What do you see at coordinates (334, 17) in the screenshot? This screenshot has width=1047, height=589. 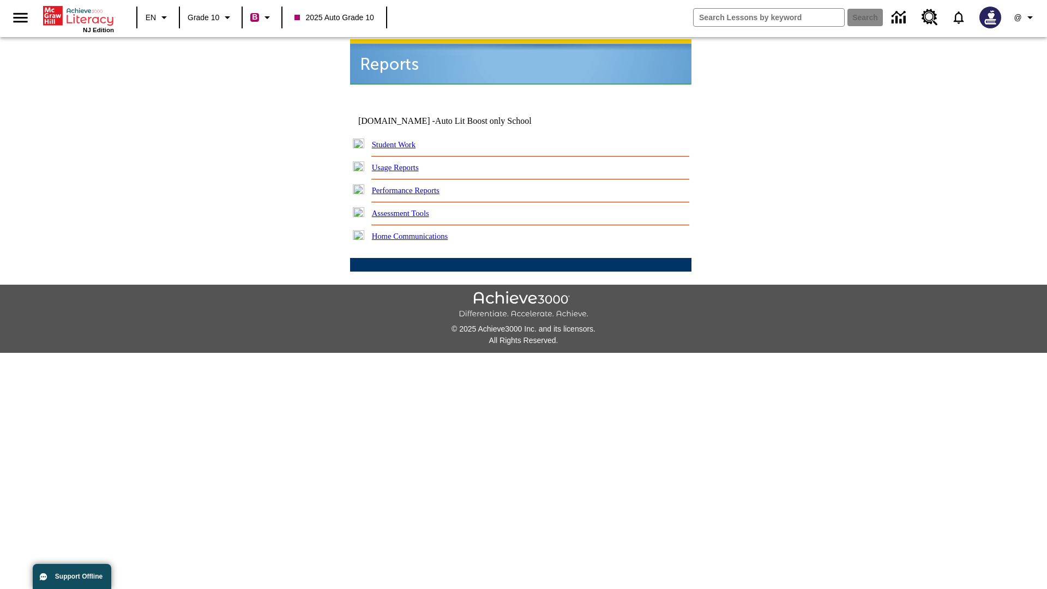 I see `span: 2025 Auto Grade 10` at bounding box center [334, 17].